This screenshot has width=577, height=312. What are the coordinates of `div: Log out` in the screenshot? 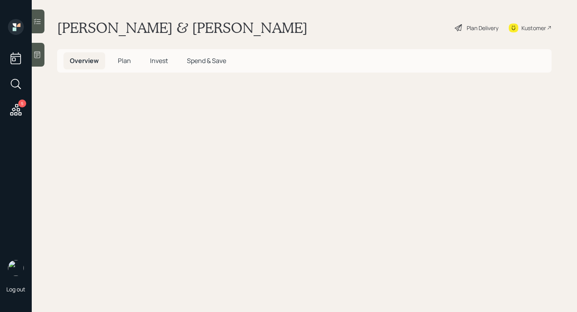 It's located at (16, 289).